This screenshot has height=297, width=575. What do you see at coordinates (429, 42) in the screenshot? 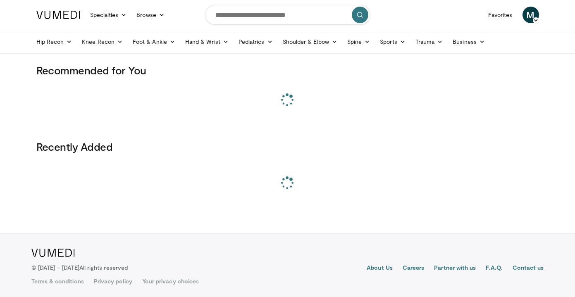
I see `a: Trauma` at bounding box center [429, 42].